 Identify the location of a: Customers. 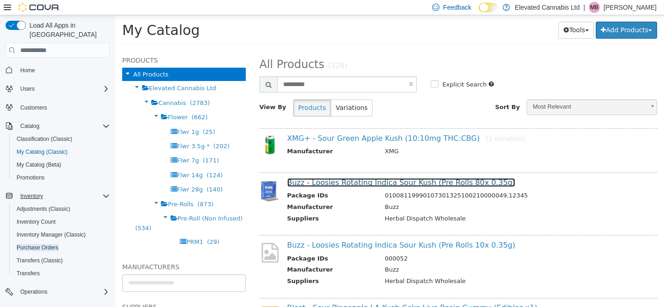
(34, 108).